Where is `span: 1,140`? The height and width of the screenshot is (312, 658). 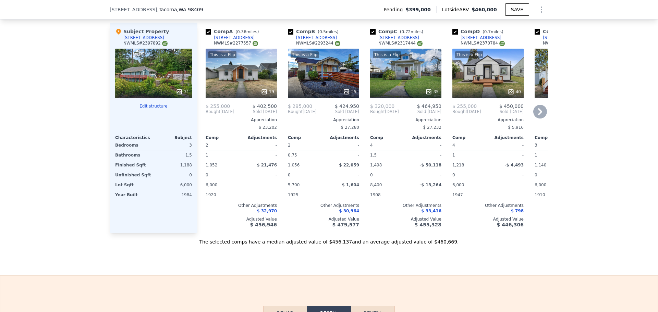 span: 1,140 is located at coordinates (540, 165).